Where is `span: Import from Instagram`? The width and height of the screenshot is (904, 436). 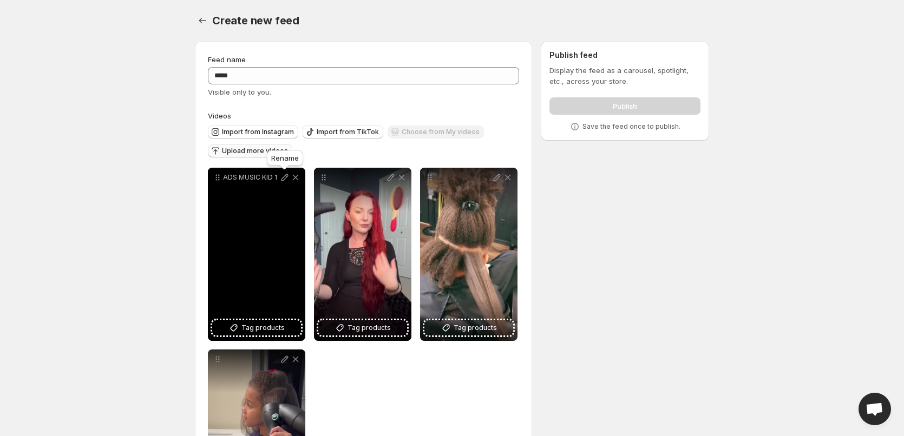
span: Import from Instagram is located at coordinates (258, 132).